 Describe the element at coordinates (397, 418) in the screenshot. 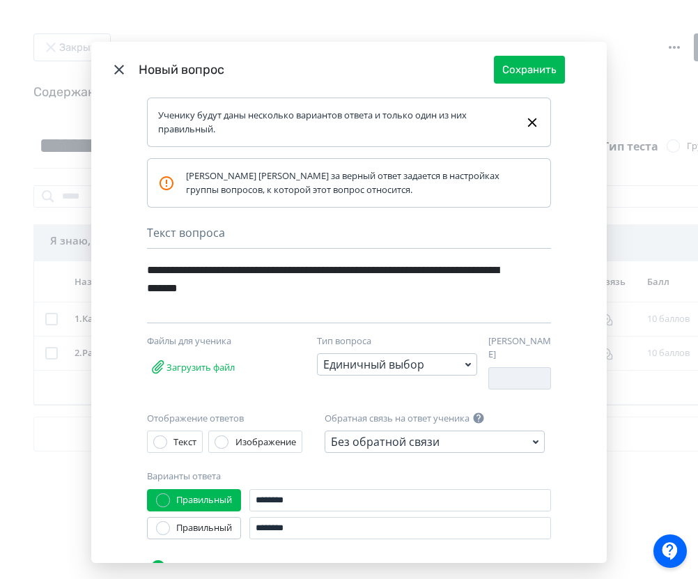

I see `label: Обратная связь на ответ ученика` at that location.